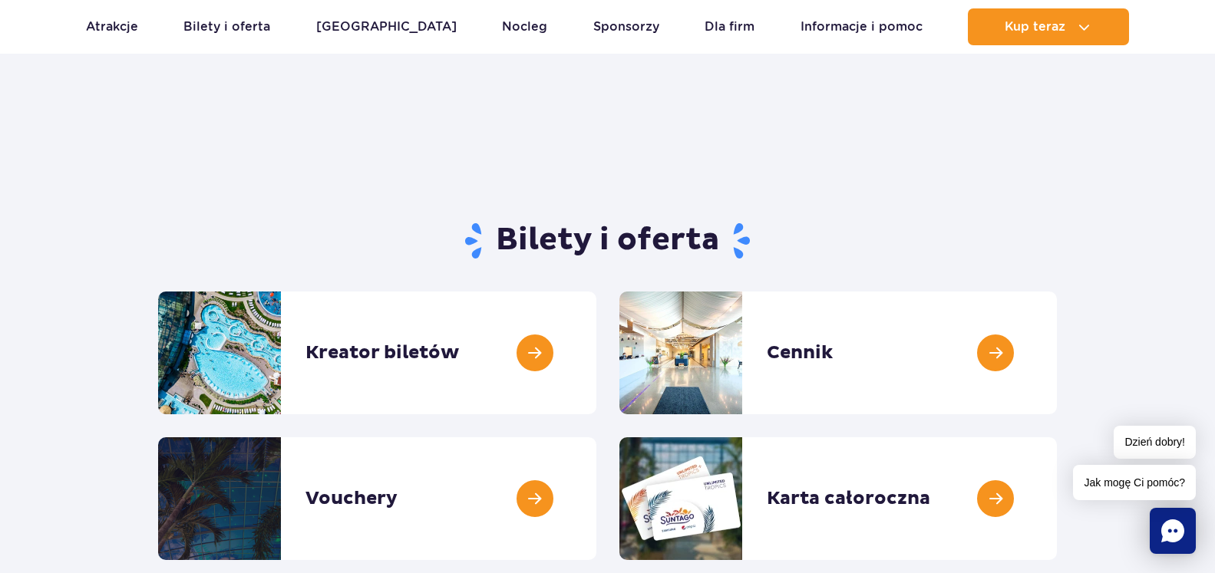 The height and width of the screenshot is (573, 1215). Describe the element at coordinates (1048, 27) in the screenshot. I see `button: Kup teraz` at that location.